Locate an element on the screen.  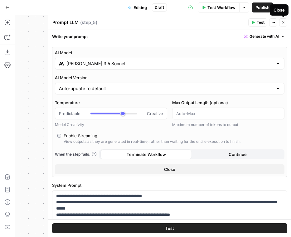
input: Auto-Max is located at coordinates (228, 113).